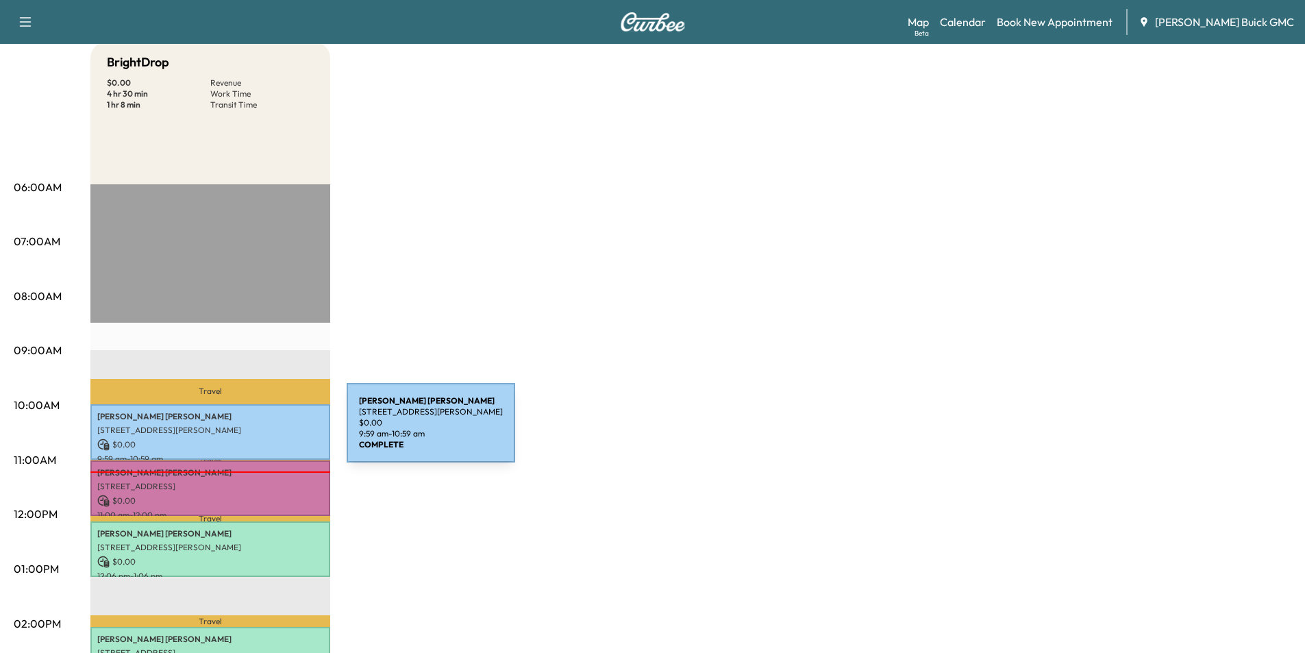  Describe the element at coordinates (210, 459) in the screenshot. I see `p: 9:59 am - 10:59 am` at that location.